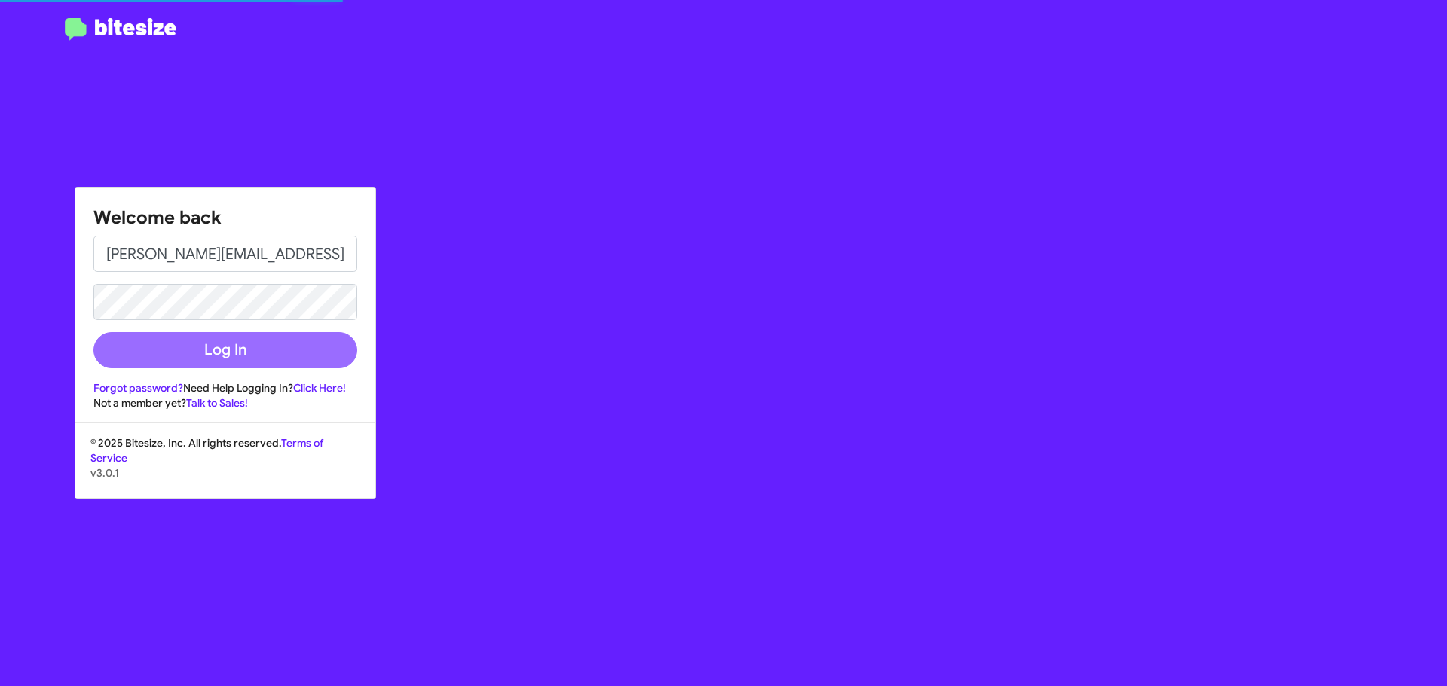  What do you see at coordinates (217, 403) in the screenshot?
I see `a: Talk to Sales!` at bounding box center [217, 403].